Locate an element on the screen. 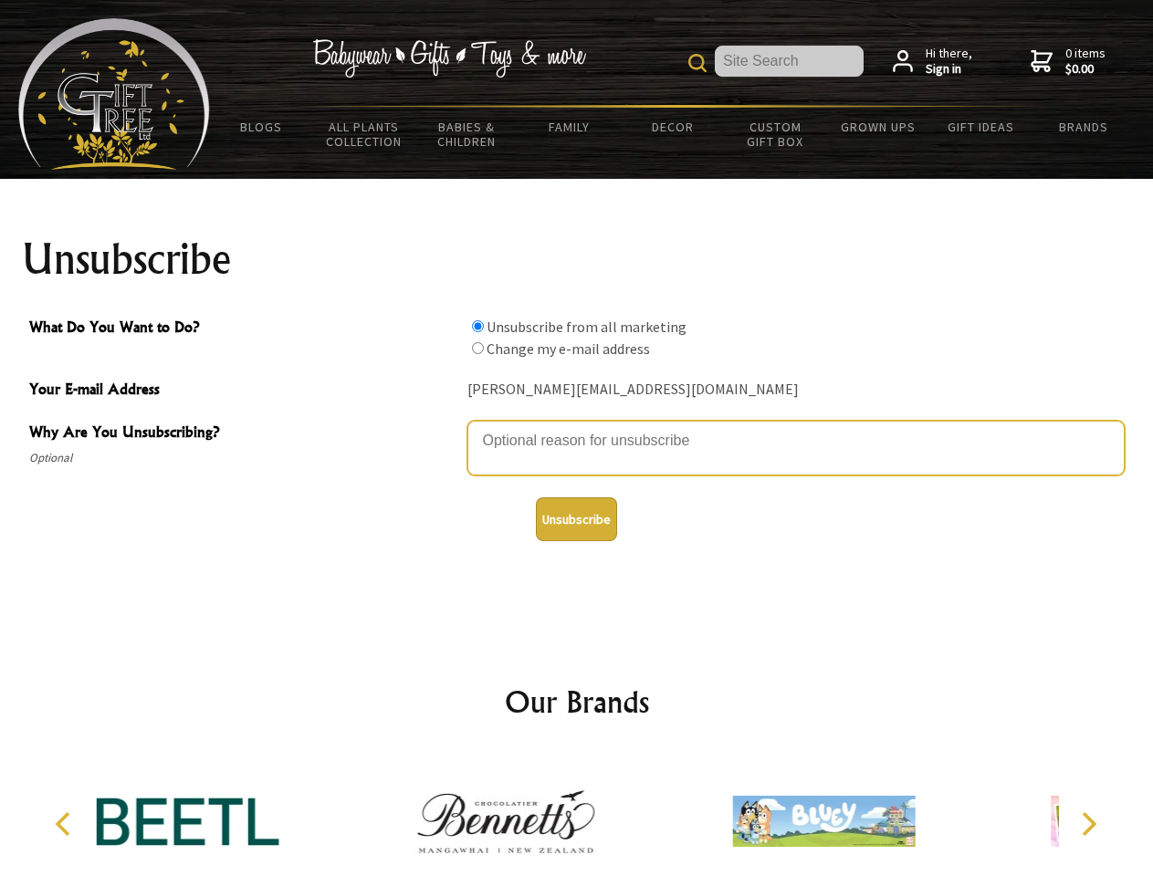 Image resolution: width=1153 pixels, height=876 pixels. a: Family is located at coordinates (569, 127).